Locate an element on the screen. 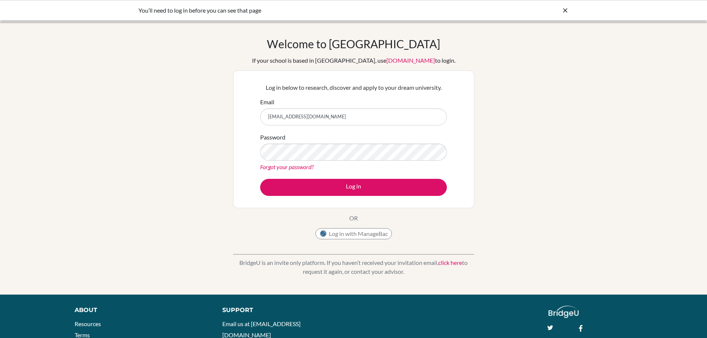  div: Support is located at coordinates (283, 310).